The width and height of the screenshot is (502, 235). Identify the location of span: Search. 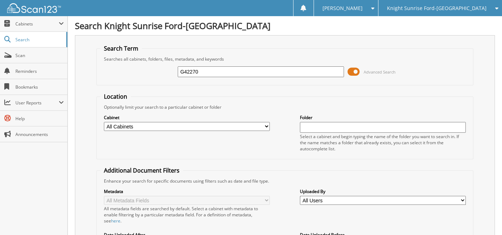
(39, 39).